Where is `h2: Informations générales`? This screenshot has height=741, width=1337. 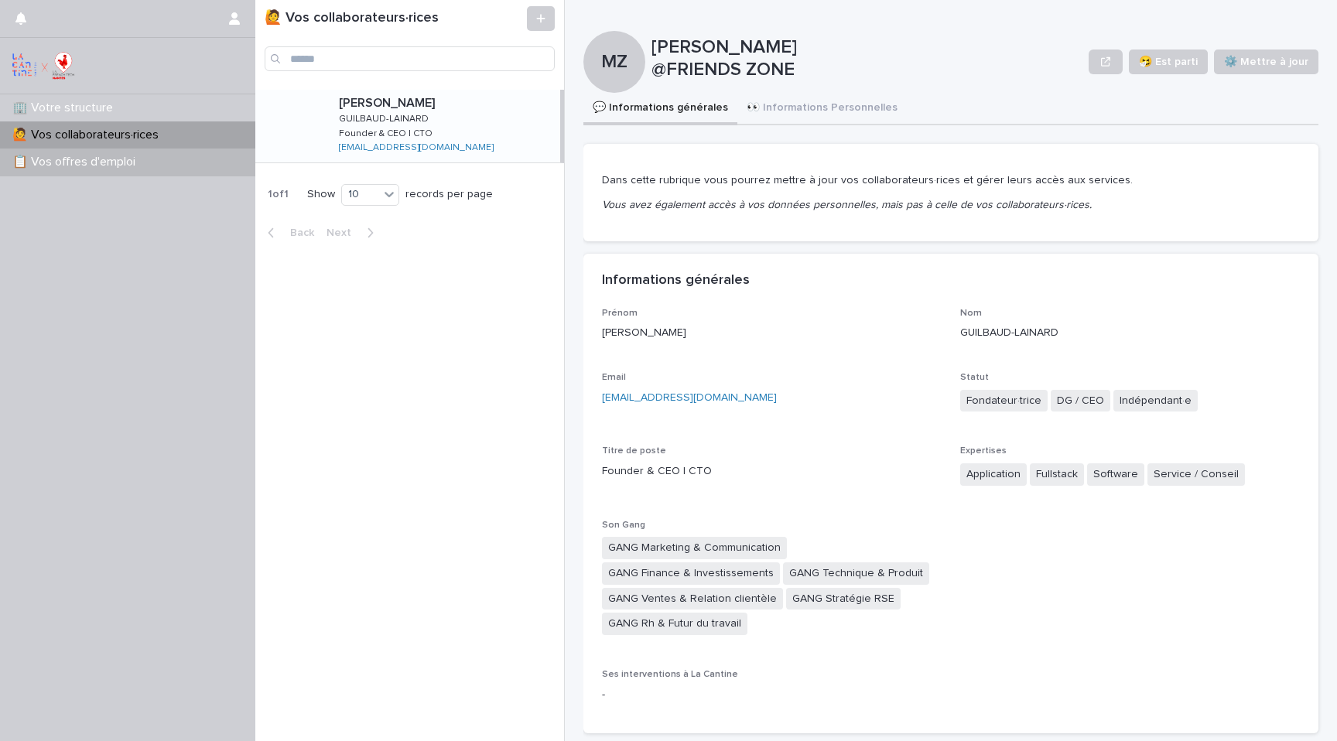 h2: Informations générales is located at coordinates (675, 281).